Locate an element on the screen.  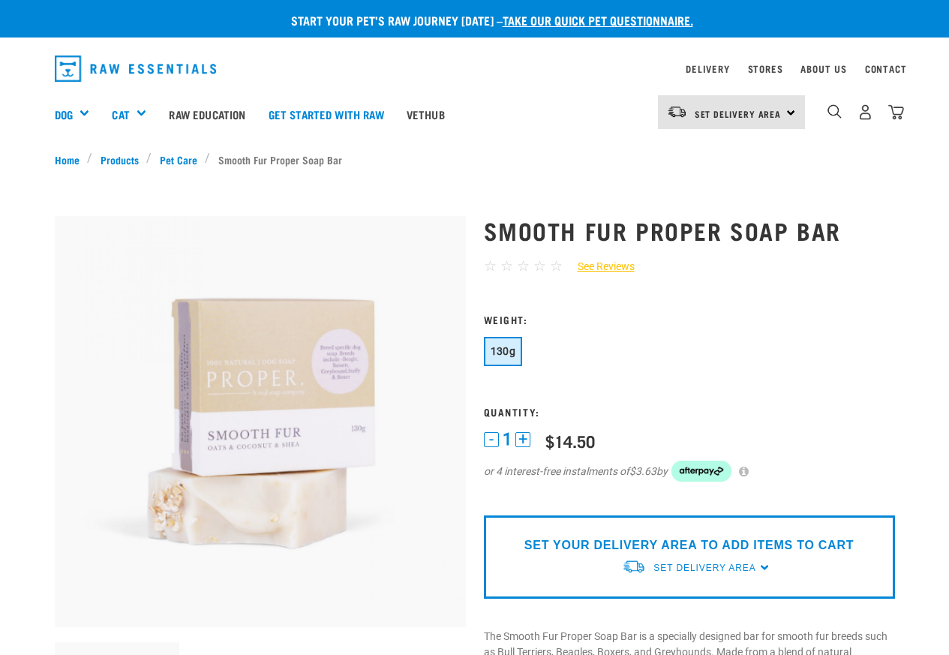
h3: Weight: is located at coordinates (690, 319).